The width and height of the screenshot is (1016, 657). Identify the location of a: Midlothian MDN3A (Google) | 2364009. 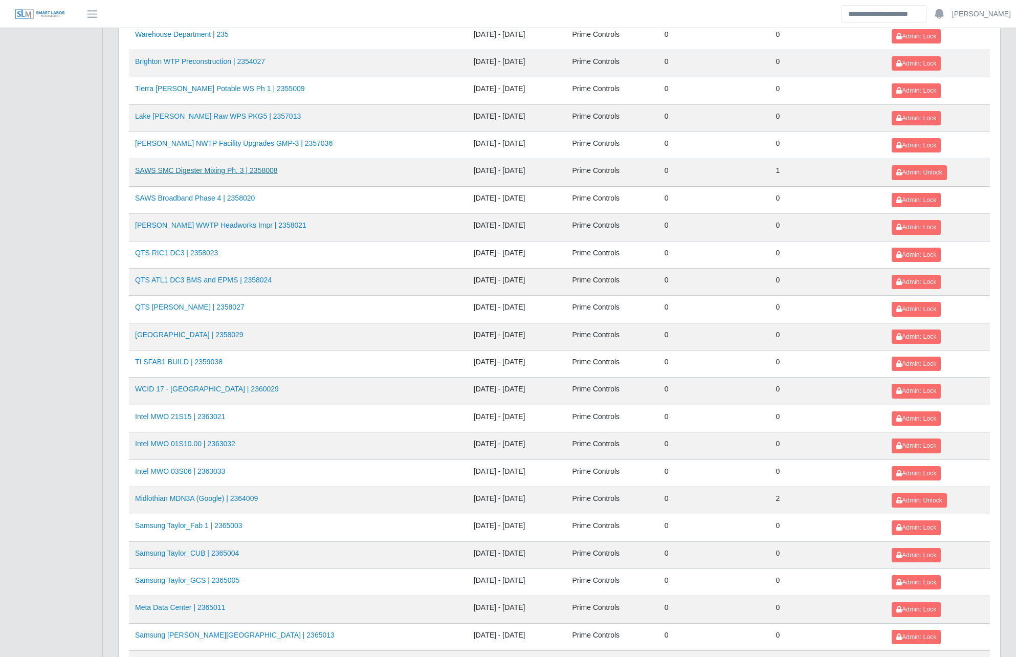
(196, 498).